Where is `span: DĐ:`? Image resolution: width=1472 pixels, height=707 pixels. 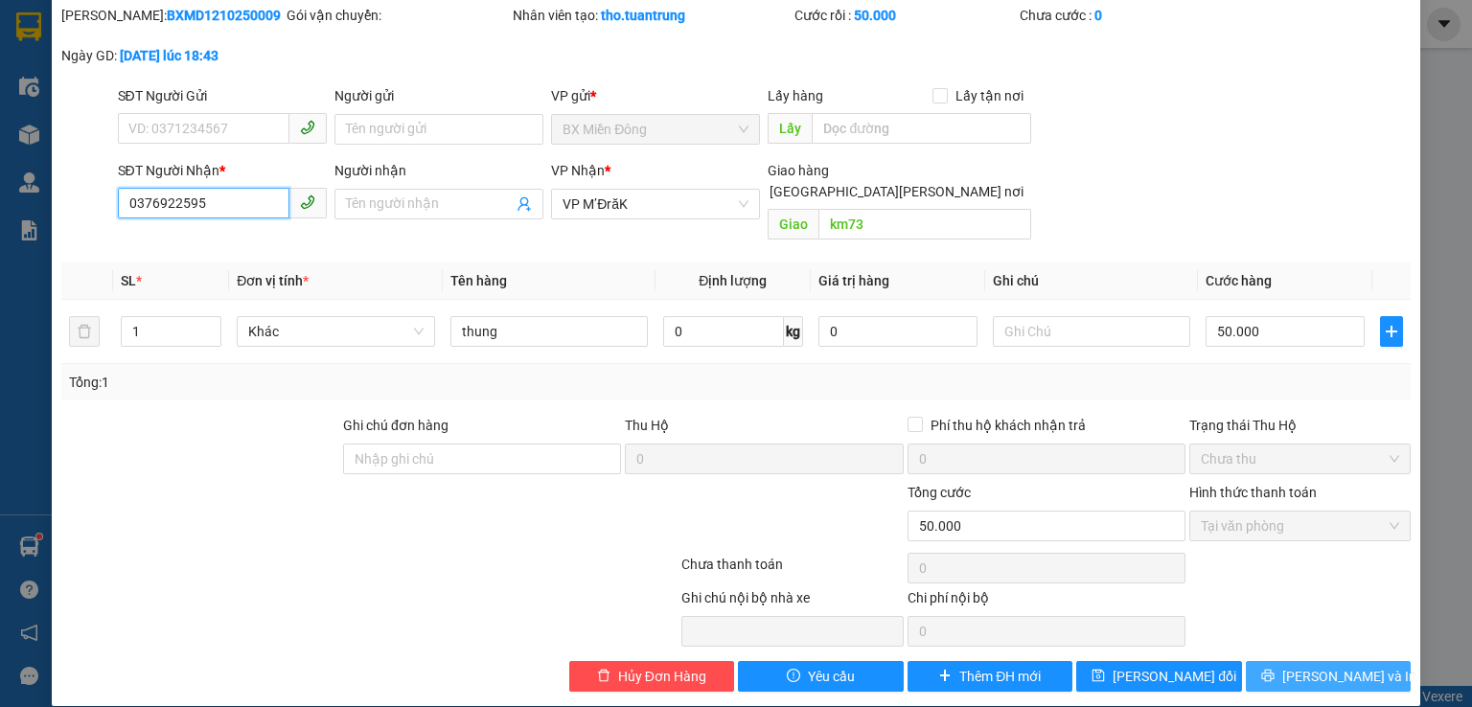 span: DĐ: is located at coordinates (196, 86).